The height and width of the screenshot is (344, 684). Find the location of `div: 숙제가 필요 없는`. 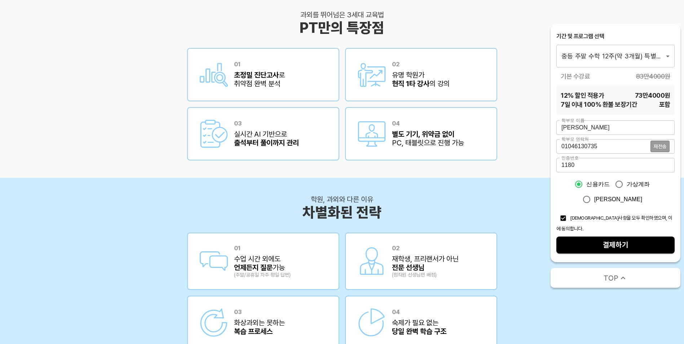

div: 숙제가 필요 없는 is located at coordinates (419, 323).